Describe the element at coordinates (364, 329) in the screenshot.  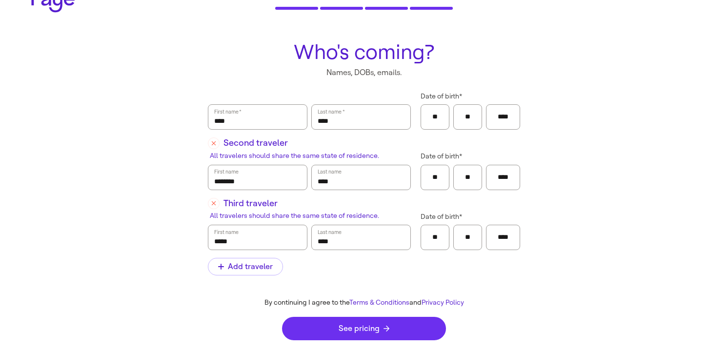
I see `button: See pricing` at that location.